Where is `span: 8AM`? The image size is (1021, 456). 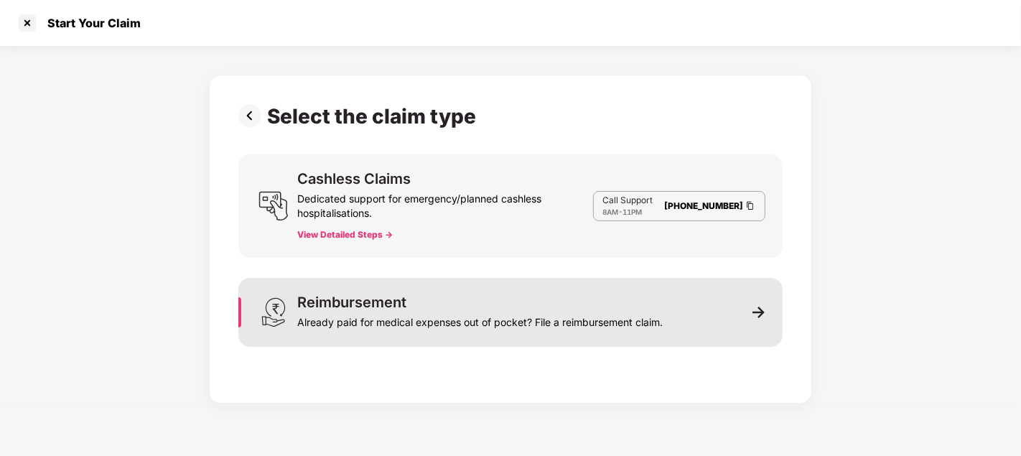 span: 8AM is located at coordinates (610, 212).